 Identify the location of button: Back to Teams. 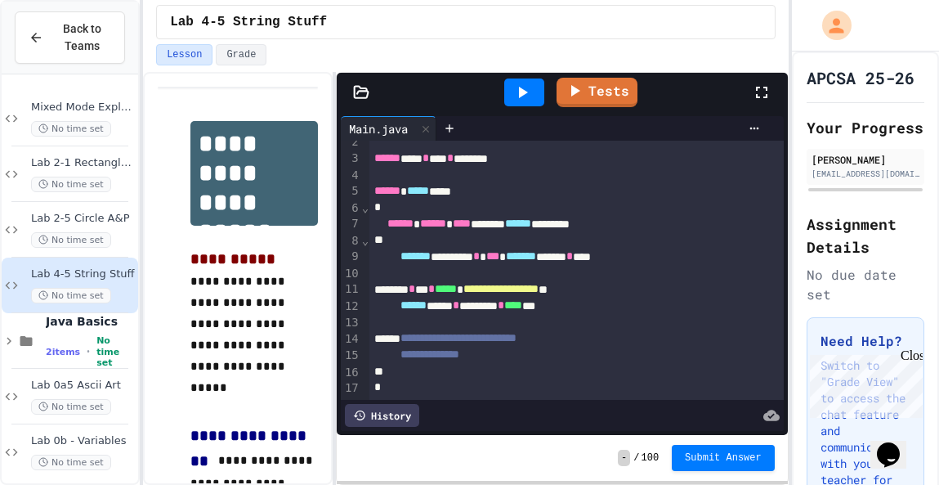
(69, 38).